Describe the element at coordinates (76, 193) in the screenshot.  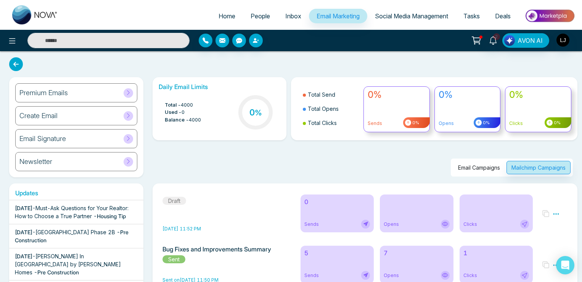
I see `h6: Updates` at that location.